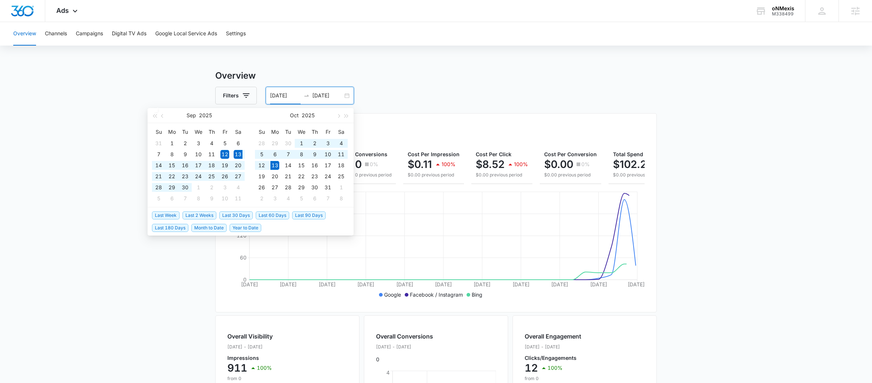  What do you see at coordinates (225, 154) in the screenshot?
I see `div: 12` at bounding box center [225, 154].